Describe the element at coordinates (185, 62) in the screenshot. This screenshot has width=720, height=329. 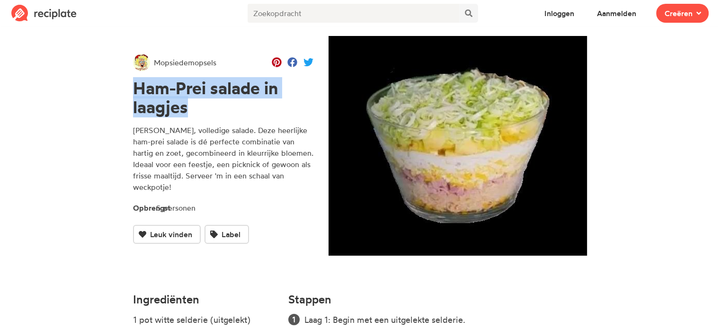
I see `font: Mopsiedemopsels` at that location.